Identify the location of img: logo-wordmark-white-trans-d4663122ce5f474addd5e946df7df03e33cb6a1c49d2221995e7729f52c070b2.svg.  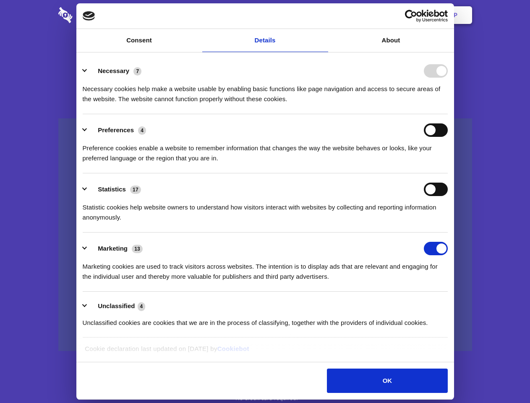
(94, 15).